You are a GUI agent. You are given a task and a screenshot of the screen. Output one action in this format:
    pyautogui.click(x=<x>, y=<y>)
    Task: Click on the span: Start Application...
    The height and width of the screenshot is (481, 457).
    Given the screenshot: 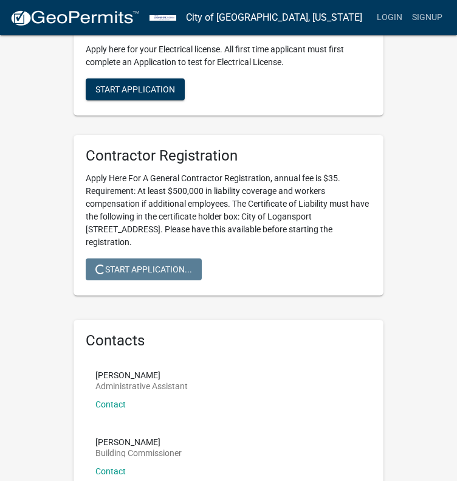 What is the action you would take?
    pyautogui.click(x=143, y=269)
    